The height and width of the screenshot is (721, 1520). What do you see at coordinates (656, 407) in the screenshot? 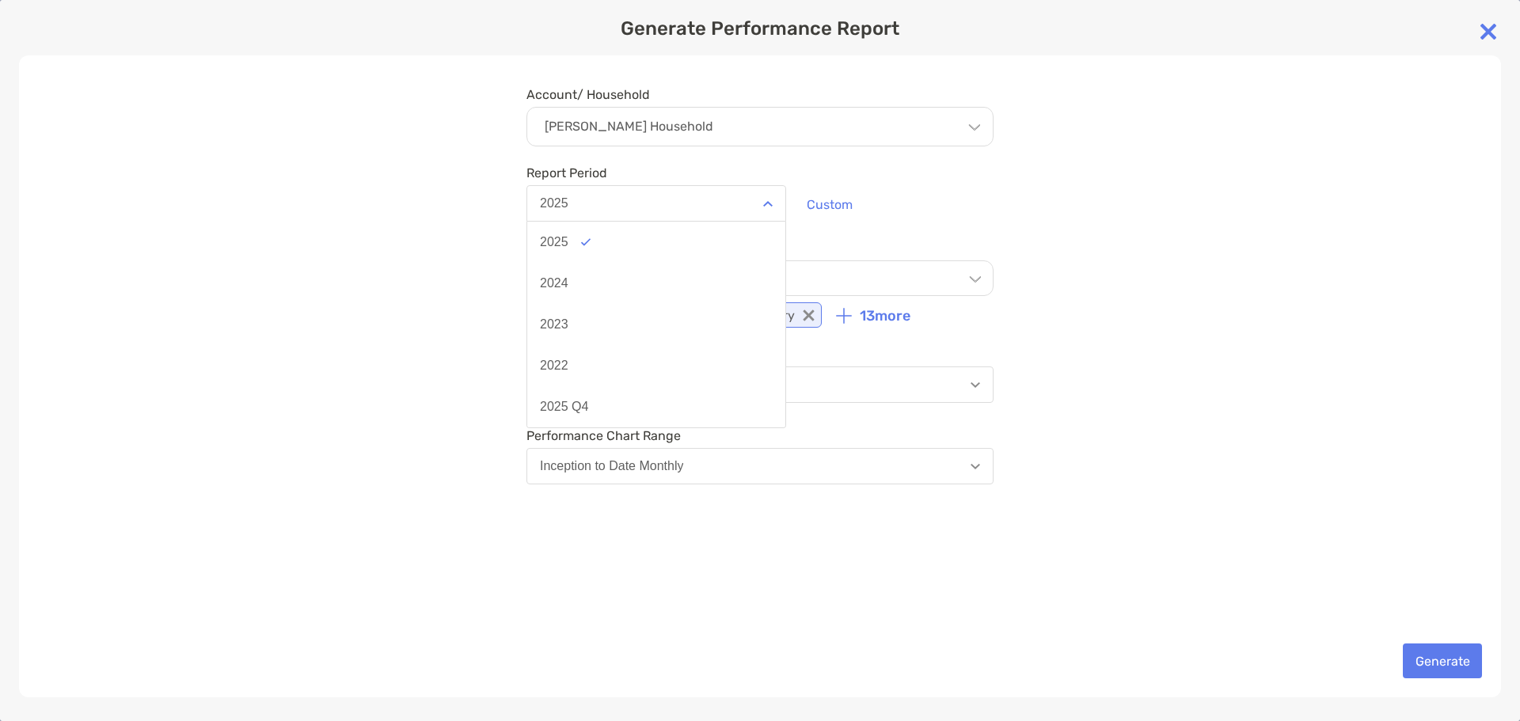
I see `button: 2025 Q4` at bounding box center [656, 407].